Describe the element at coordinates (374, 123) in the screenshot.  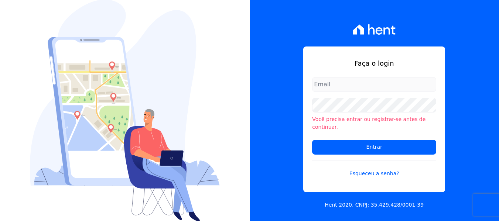
I see `li: Você precisa entrar ou registrar-se antes de continuar.` at that location.